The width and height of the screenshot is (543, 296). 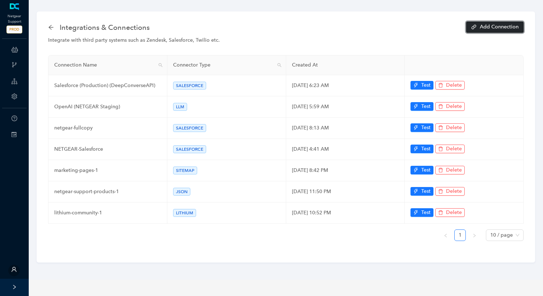 What do you see at coordinates (108, 86) in the screenshot?
I see `td: Salesforce (Production) (DeepConverseAPI)` at bounding box center [108, 86].